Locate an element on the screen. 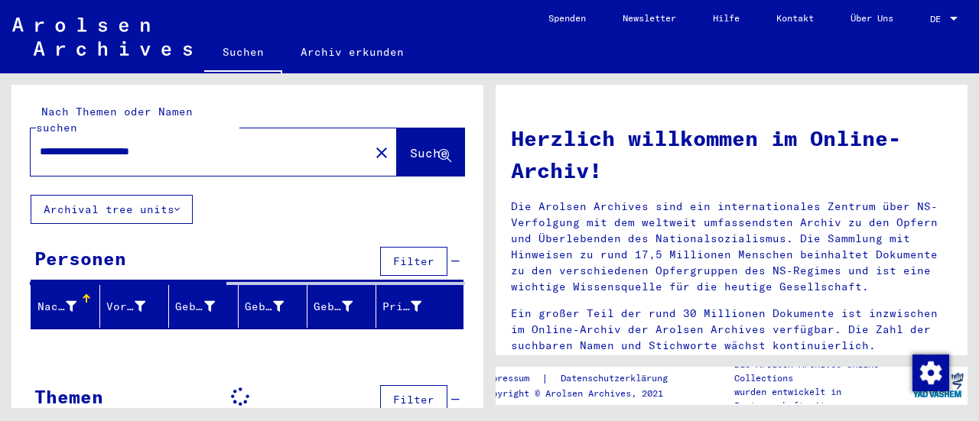  button: Suche is located at coordinates (431, 152).